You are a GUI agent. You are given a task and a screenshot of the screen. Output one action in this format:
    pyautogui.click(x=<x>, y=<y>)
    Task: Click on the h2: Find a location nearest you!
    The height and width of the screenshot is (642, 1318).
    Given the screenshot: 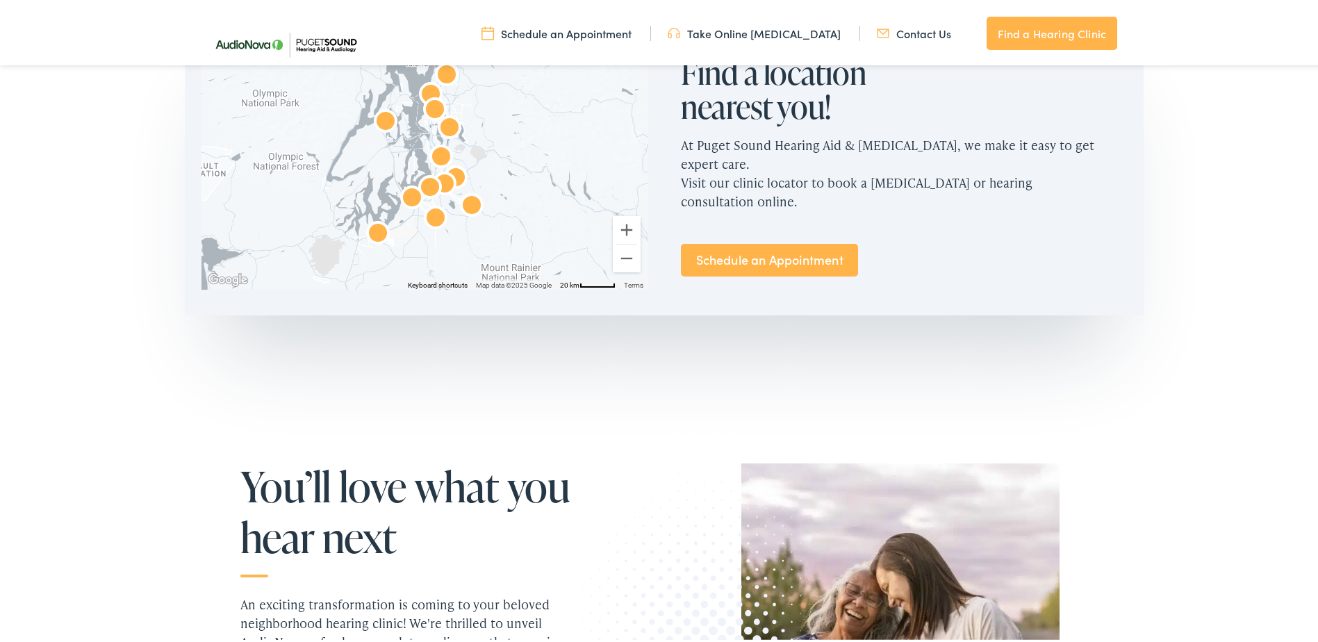 What is the action you would take?
    pyautogui.click(x=792, y=87)
    